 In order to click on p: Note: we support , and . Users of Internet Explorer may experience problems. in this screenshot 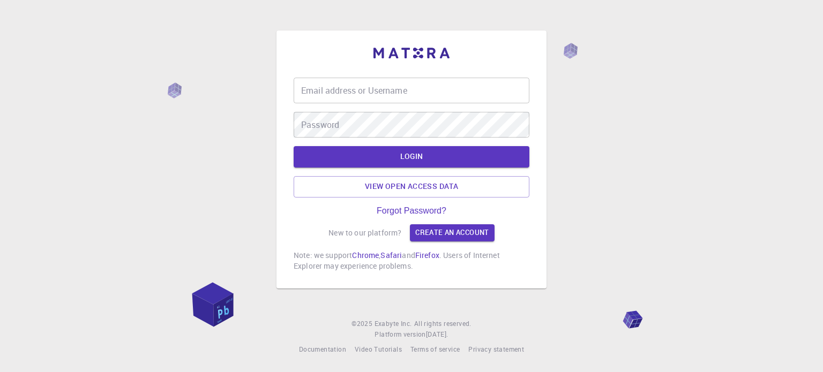, I will do `click(411, 261)`.